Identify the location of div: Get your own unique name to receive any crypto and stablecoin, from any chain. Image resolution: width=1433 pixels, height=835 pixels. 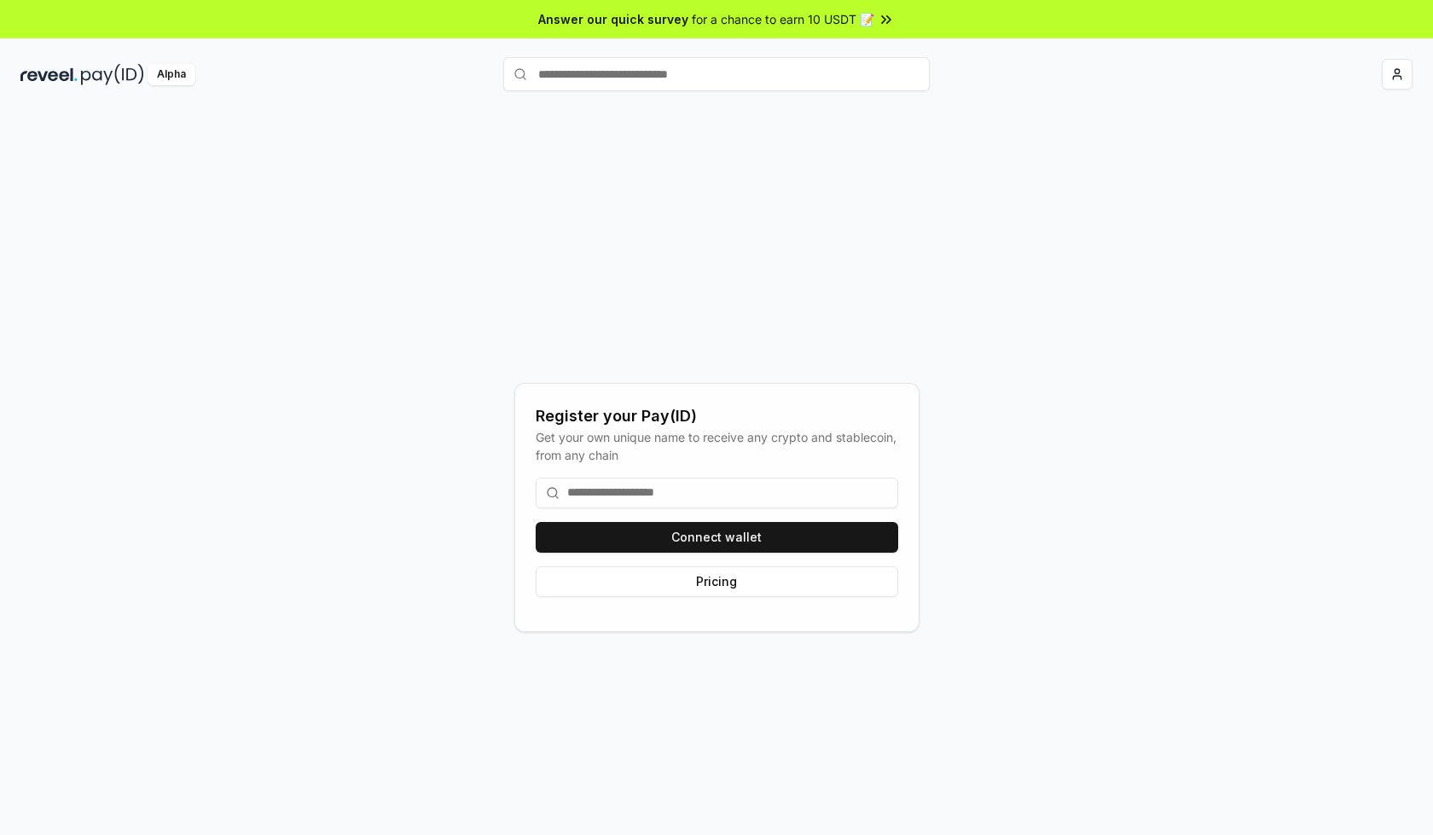
(716, 446).